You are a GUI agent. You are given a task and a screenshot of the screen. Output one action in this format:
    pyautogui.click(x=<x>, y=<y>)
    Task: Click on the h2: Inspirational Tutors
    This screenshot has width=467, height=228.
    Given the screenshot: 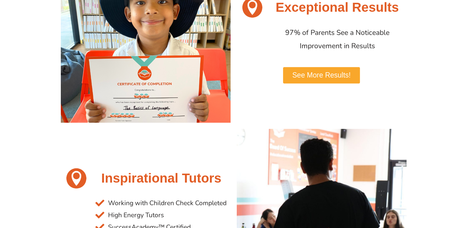 What is the action you would take?
    pyautogui.click(x=161, y=178)
    